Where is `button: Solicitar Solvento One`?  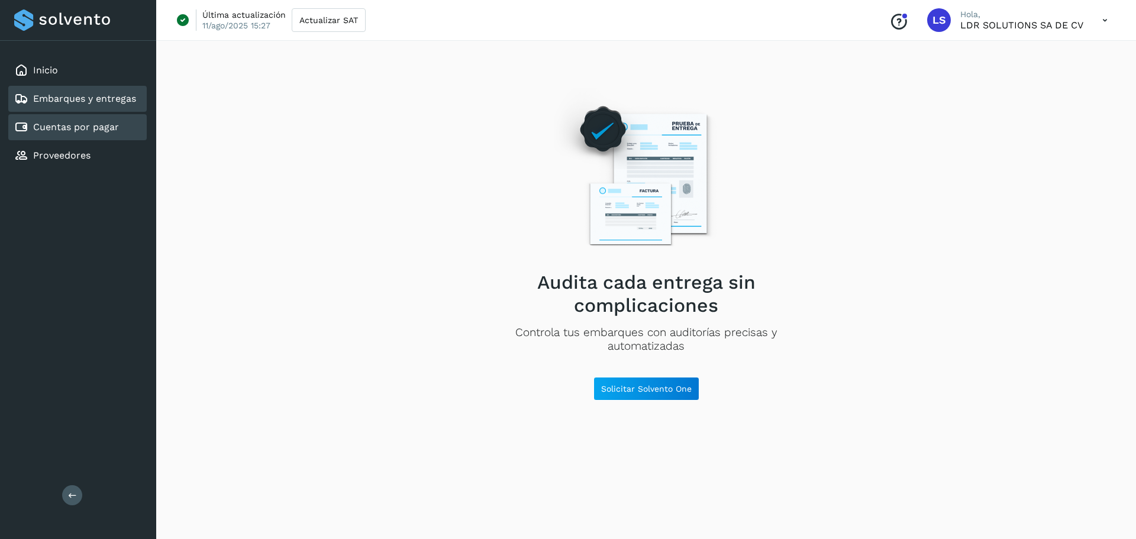
button: Solicitar Solvento One is located at coordinates (646, 389).